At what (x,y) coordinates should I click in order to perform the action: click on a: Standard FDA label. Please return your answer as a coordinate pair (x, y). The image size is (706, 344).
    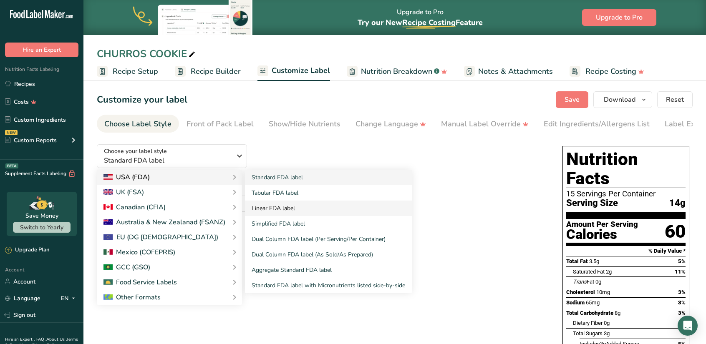
    Looking at the image, I should click on (329, 177).